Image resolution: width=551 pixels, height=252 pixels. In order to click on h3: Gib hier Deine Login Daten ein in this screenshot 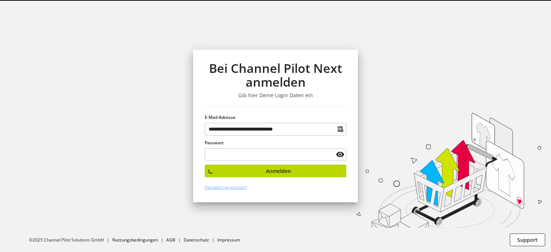, I will do `click(275, 95)`.